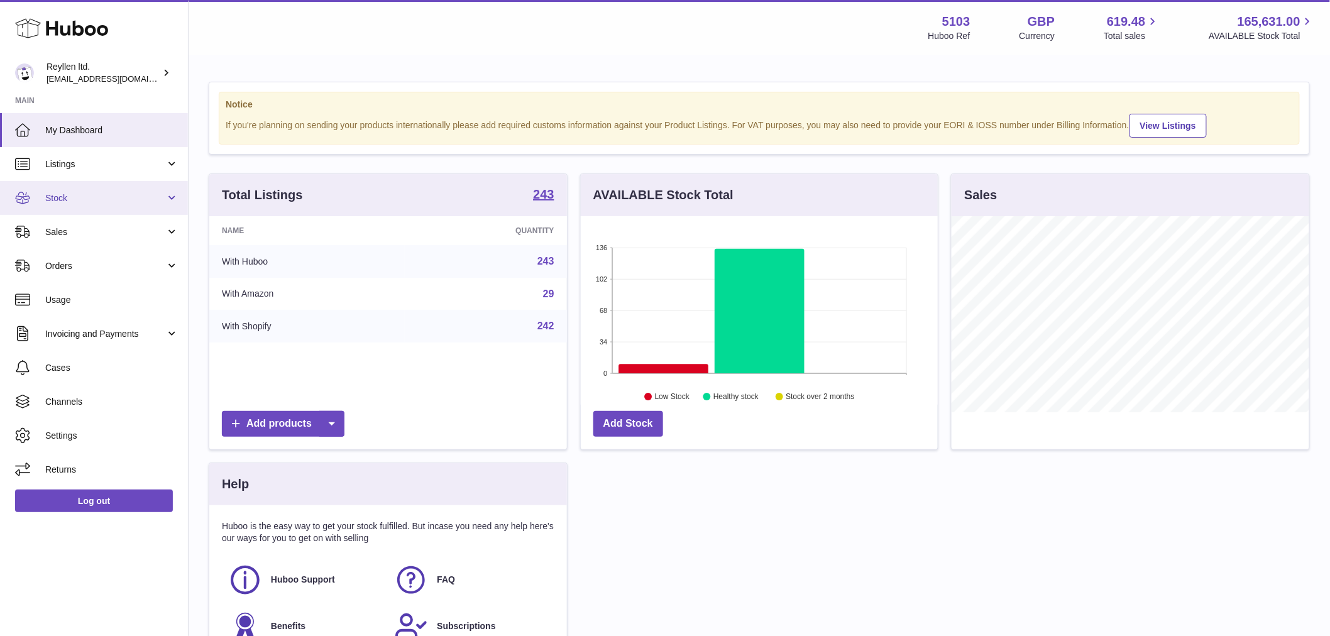  What do you see at coordinates (112, 130) in the screenshot?
I see `span: My Dashboard` at bounding box center [112, 130].